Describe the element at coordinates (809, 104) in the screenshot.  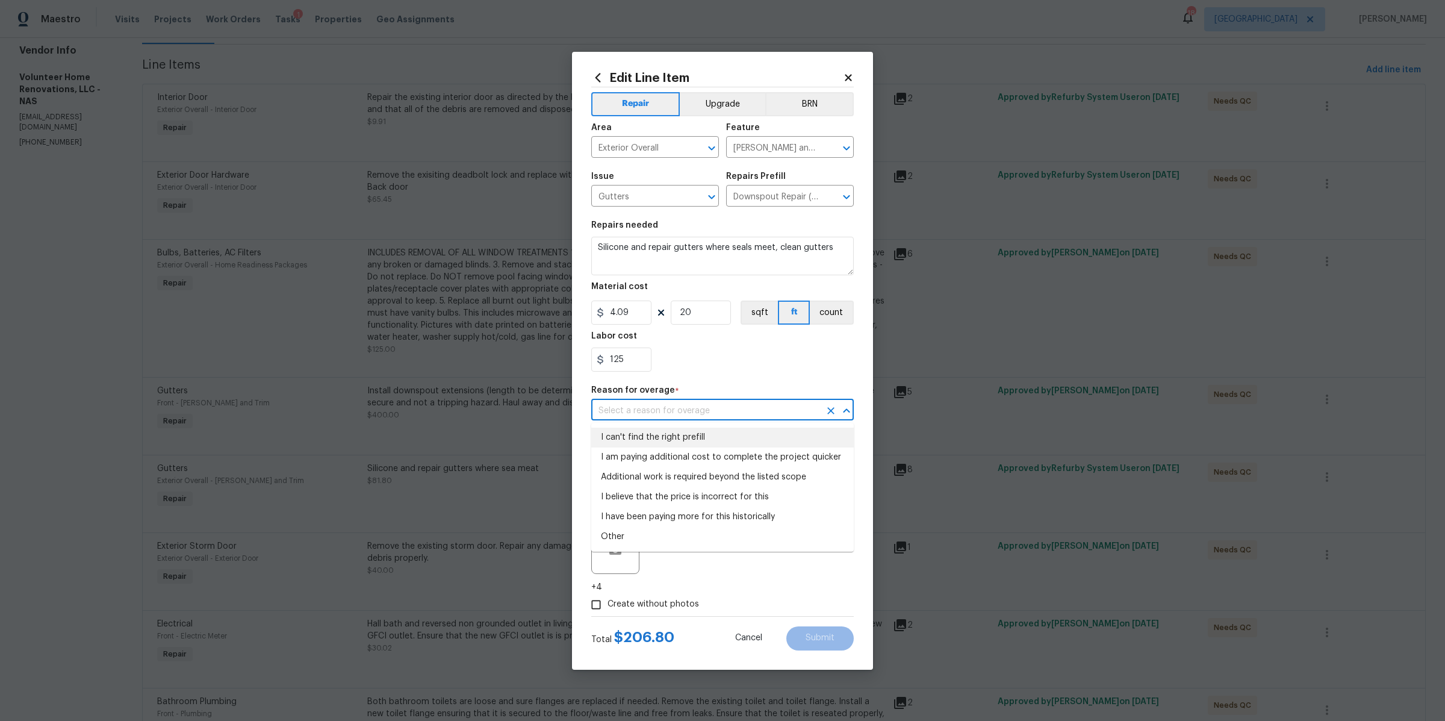
I see `button: BRN` at that location.